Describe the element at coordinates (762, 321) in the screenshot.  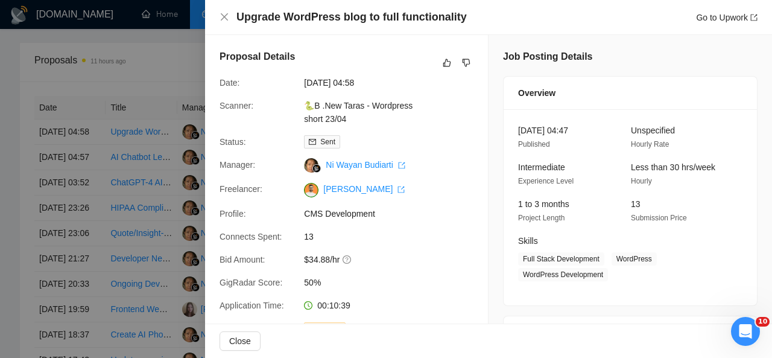
I see `span: 10` at that location.